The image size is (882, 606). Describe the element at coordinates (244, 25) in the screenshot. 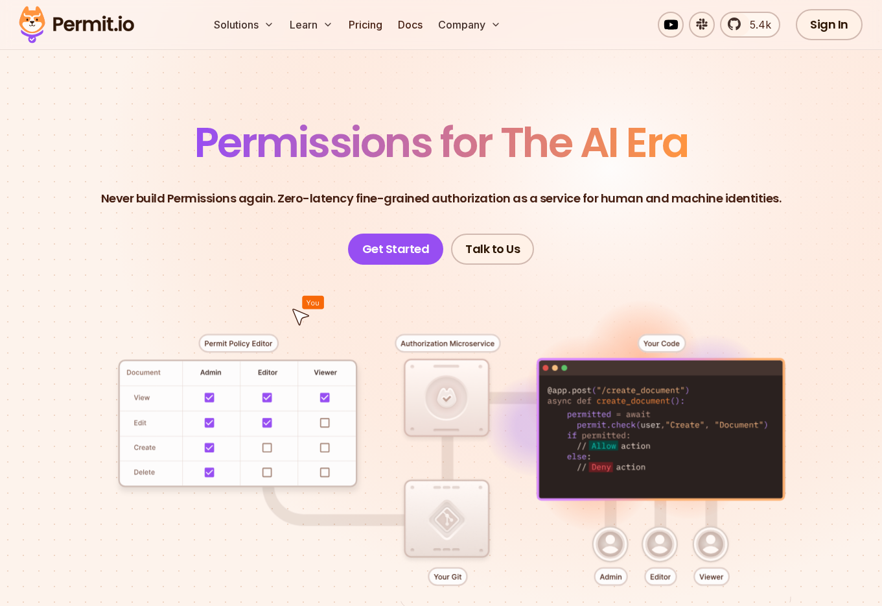

I see `button: Solutions` at that location.